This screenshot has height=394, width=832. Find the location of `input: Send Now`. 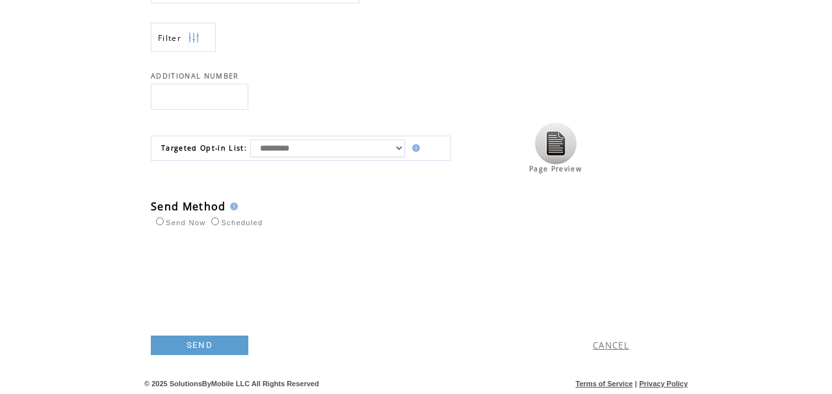

input: Send Now is located at coordinates (160, 222).